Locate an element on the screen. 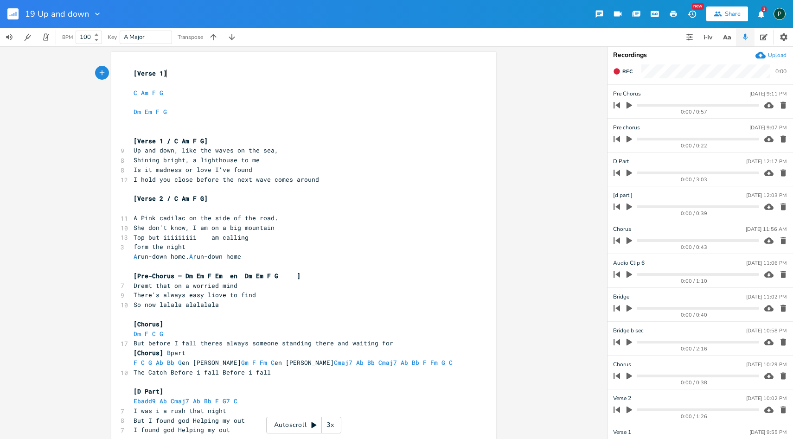 Image resolution: width=793 pixels, height=439 pixels. div: Piepo is located at coordinates (780, 14).